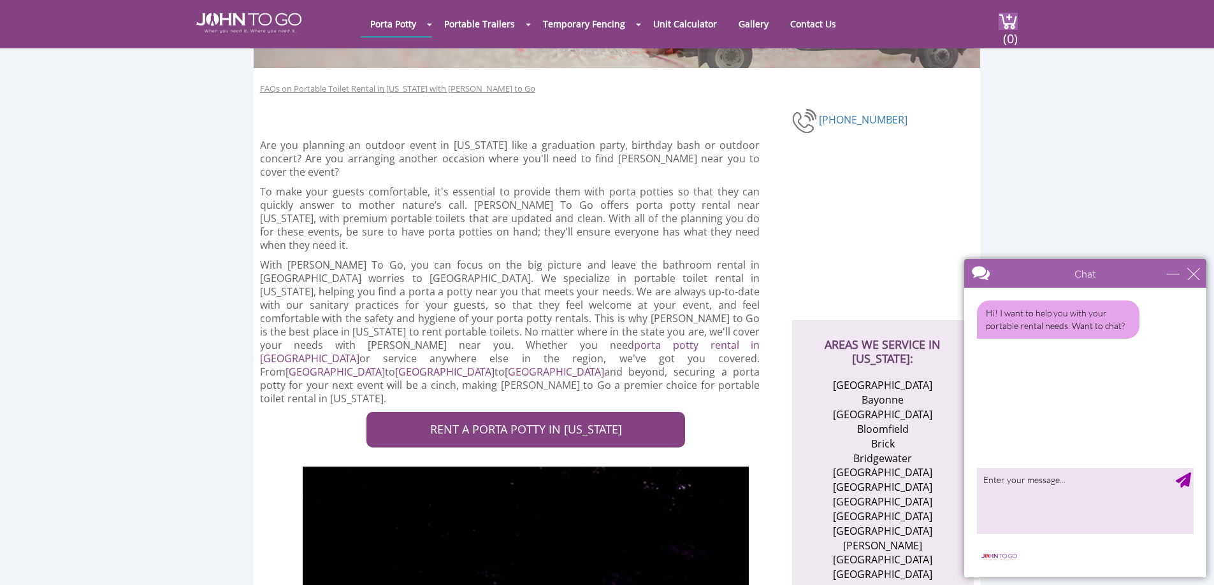 This screenshot has width=1214, height=585. I want to click on img: JOHN to go, so click(248, 23).